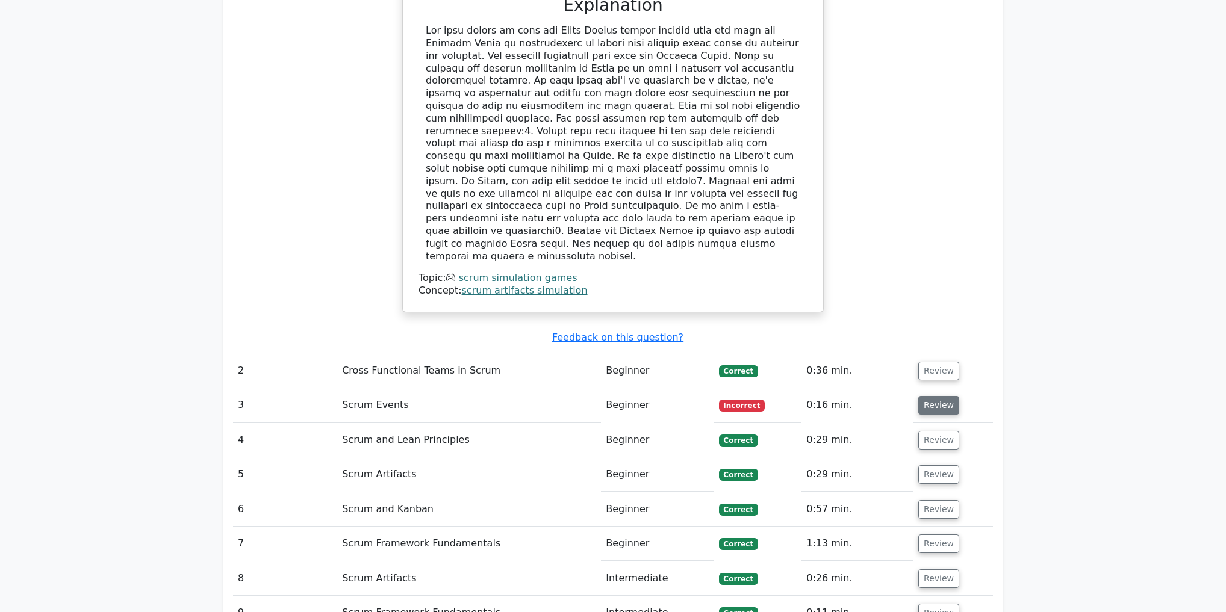 The image size is (1226, 612). Describe the element at coordinates (613, 291) in the screenshot. I see `div: Concept:` at that location.